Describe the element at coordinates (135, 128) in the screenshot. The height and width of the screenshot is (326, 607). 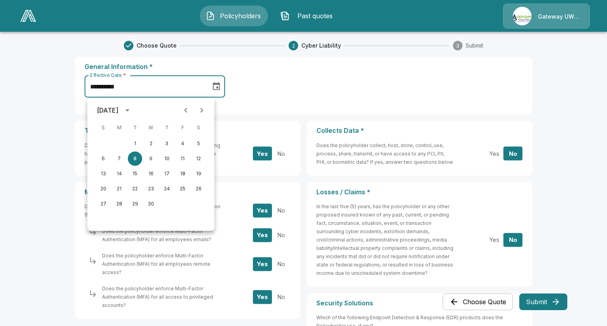
I see `span: Tuesday` at that location.